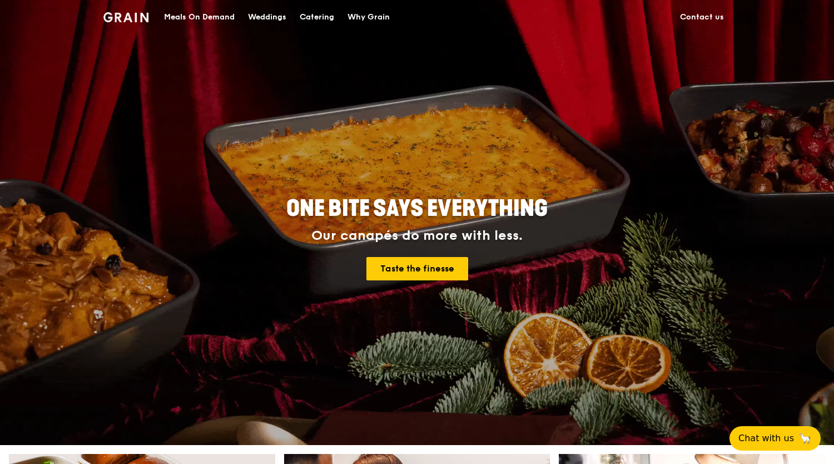 The width and height of the screenshot is (834, 464). What do you see at coordinates (417, 236) in the screenshot?
I see `div: Our canapés do more with less.` at bounding box center [417, 236].